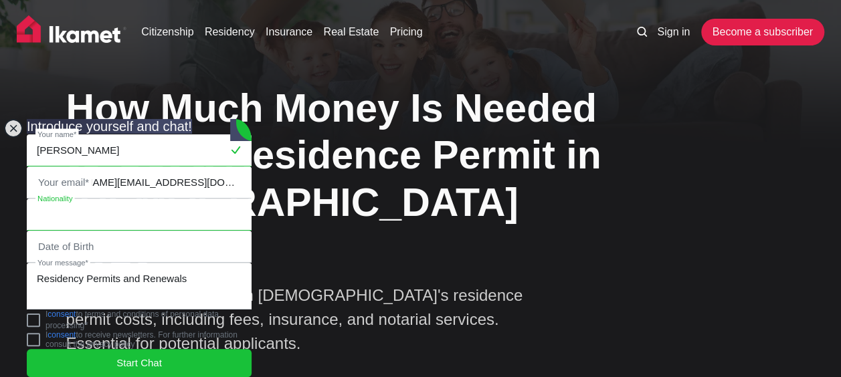  What do you see at coordinates (229, 32) in the screenshot?
I see `a: Residency` at bounding box center [229, 32].